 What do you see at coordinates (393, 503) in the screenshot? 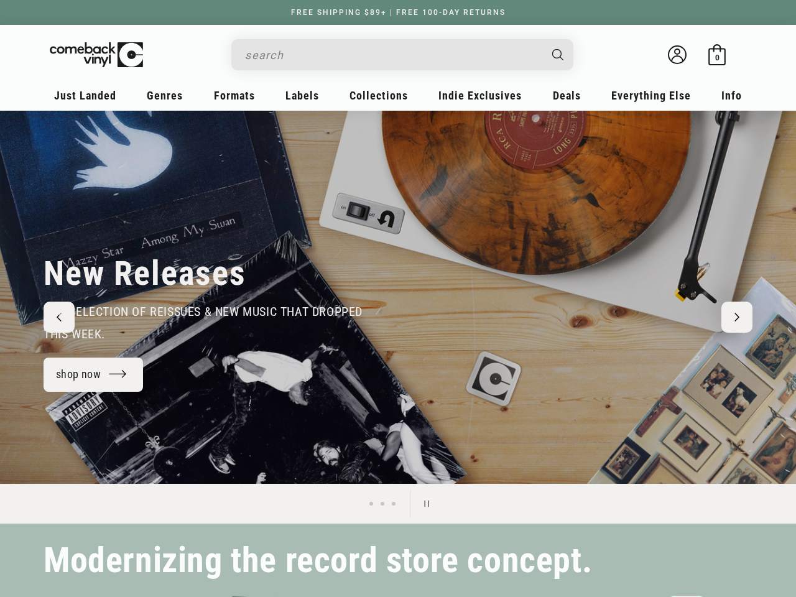
I see `button: Load slide 3 of 3` at bounding box center [393, 503].